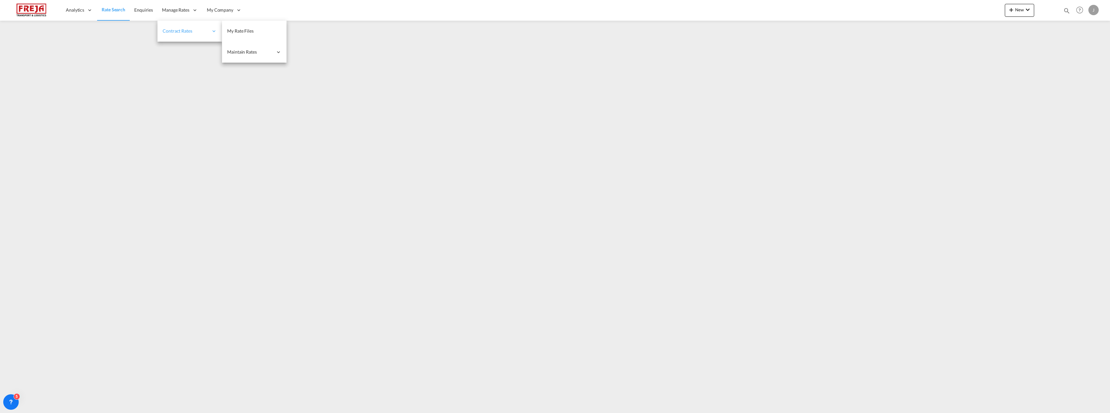  Describe the element at coordinates (75, 10) in the screenshot. I see `span: Analytics` at that location.